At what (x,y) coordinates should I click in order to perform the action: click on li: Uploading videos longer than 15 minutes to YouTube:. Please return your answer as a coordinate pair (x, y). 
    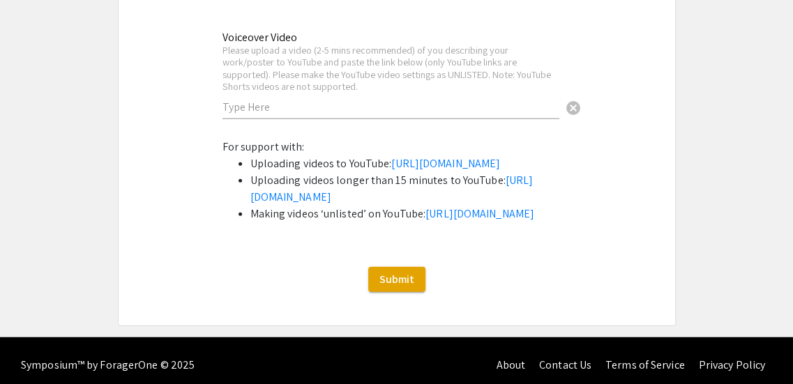
    Looking at the image, I should click on (411, 189).